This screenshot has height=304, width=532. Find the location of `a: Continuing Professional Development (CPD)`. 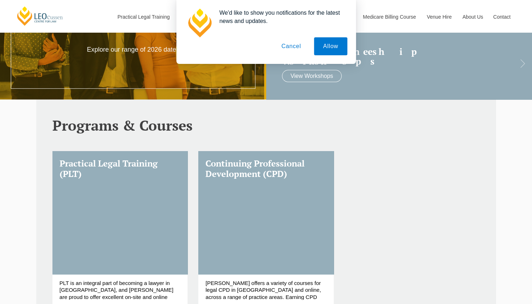

a: Continuing Professional Development (CPD) is located at coordinates (266, 213).